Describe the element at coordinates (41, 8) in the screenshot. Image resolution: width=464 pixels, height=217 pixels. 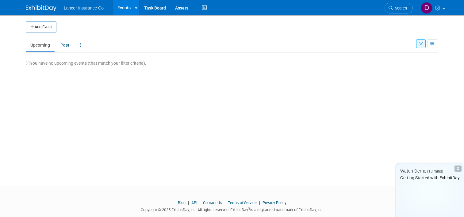
I see `img: ExhibitDay` at that location.